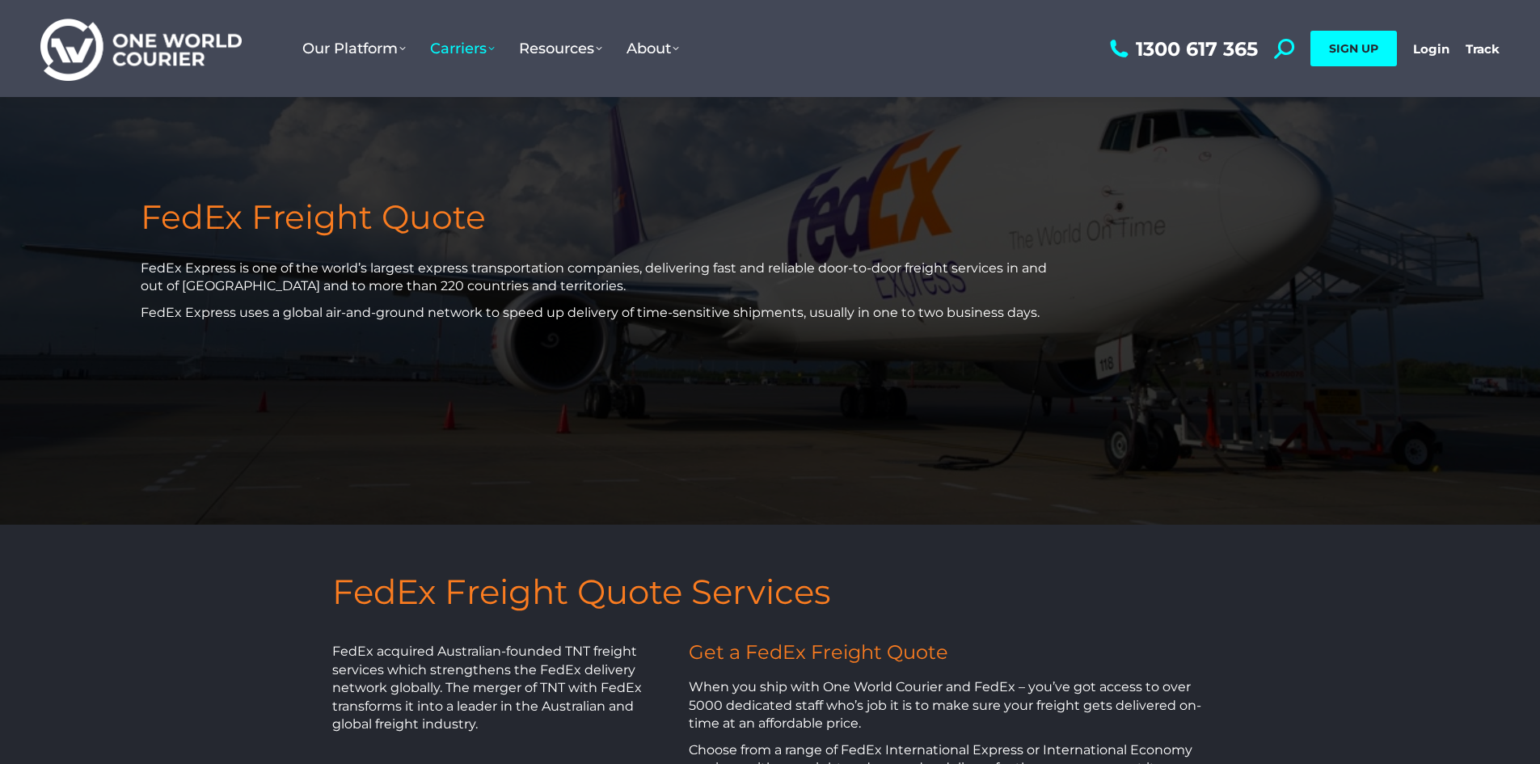  Describe the element at coordinates (948, 705) in the screenshot. I see `p: When you ship with One World Courier and FedEx – you’ve got access to over 5000 dedicated staff w...` at that location.